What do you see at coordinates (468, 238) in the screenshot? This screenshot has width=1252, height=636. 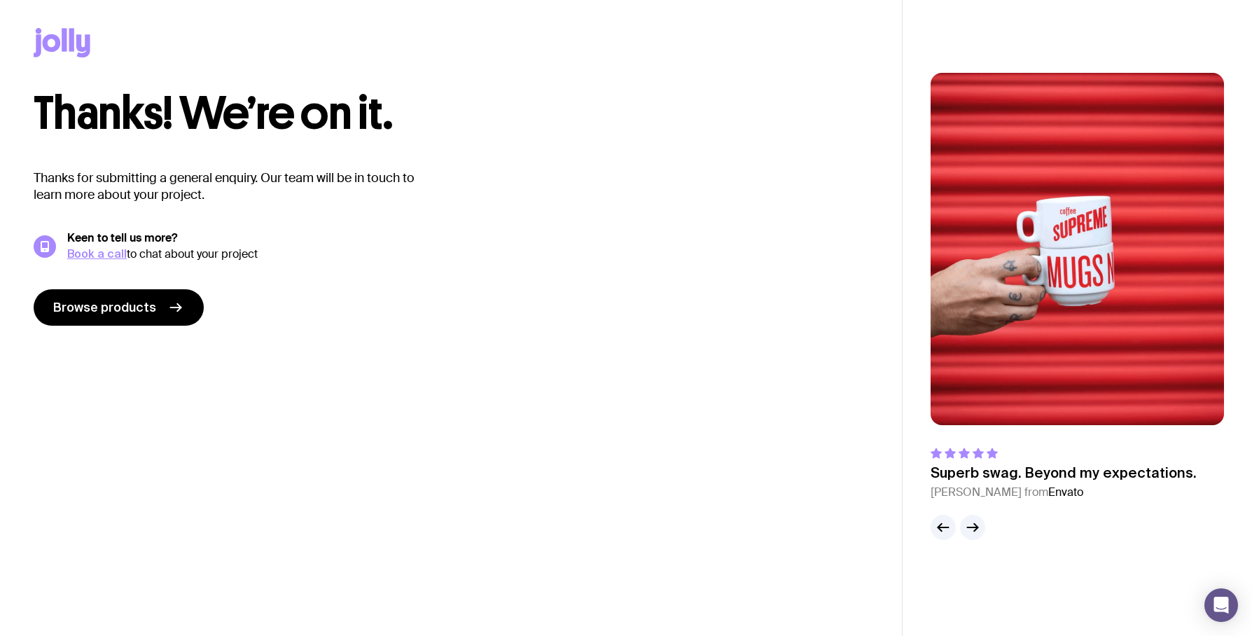 I see `h5: Keen to tell us more?` at bounding box center [468, 238].